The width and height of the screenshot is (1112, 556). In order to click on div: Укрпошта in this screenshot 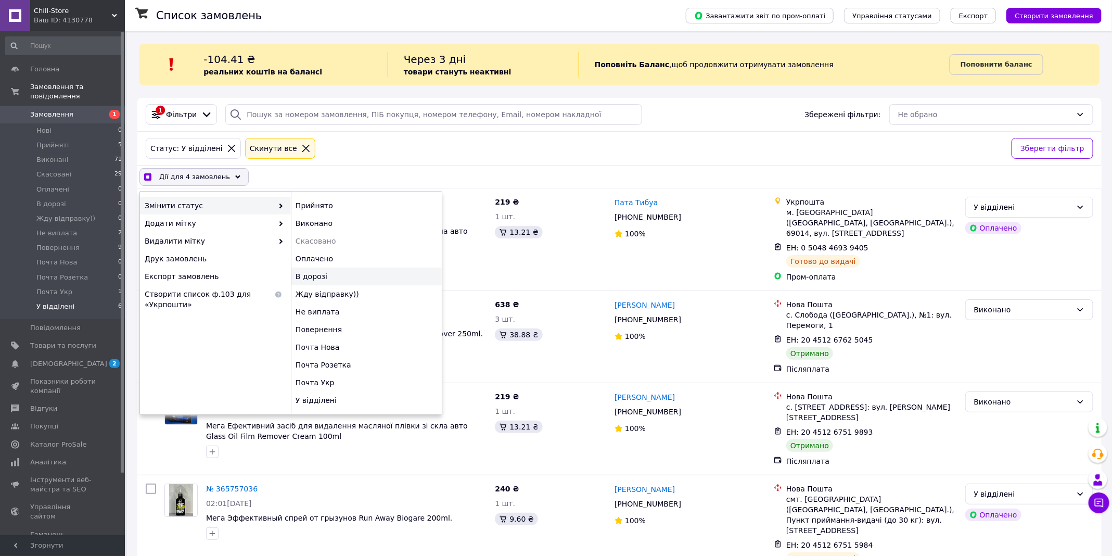, I will do `click(871, 202)`.